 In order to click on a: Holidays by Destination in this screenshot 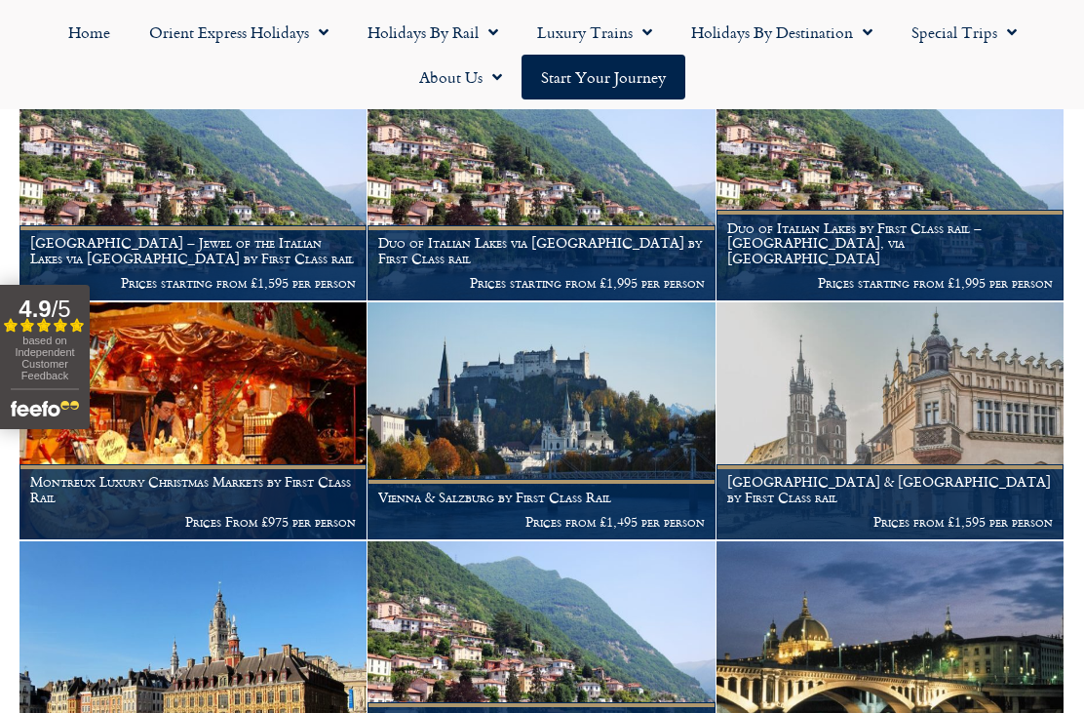, I will do `click(782, 32)`.